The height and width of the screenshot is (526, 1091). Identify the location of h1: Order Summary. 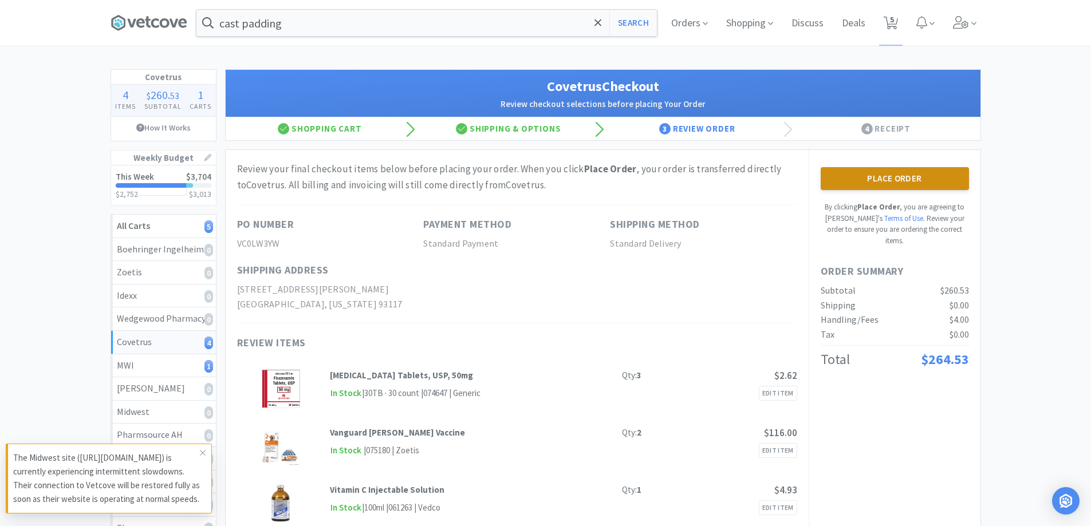
(894, 271).